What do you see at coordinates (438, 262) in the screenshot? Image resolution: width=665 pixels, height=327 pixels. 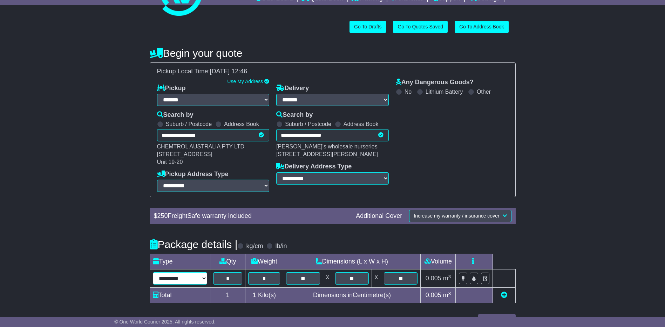 I see `td: Volume` at bounding box center [438, 262].